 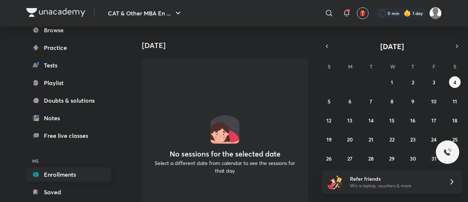 What do you see at coordinates (434, 82) in the screenshot?
I see `abbr: October 3, 2025` at bounding box center [434, 82].